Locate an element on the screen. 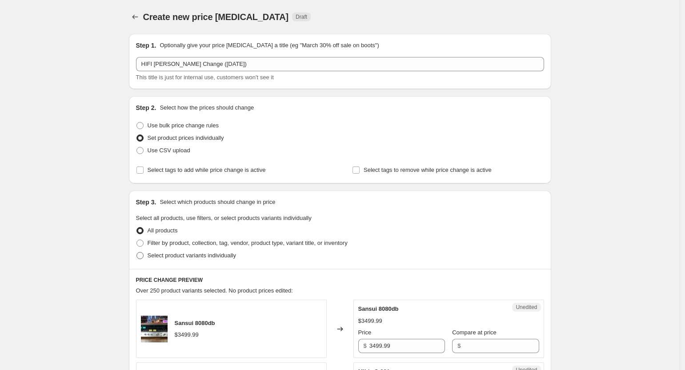 The width and height of the screenshot is (685, 370). span: Compare at price is located at coordinates (475, 332).